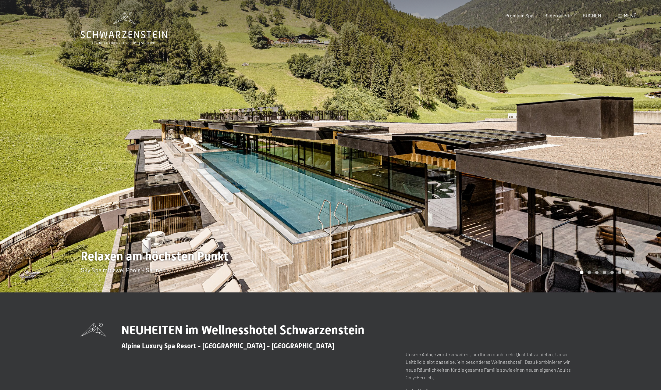 This screenshot has width=661, height=390. I want to click on span: Menü, so click(630, 15).